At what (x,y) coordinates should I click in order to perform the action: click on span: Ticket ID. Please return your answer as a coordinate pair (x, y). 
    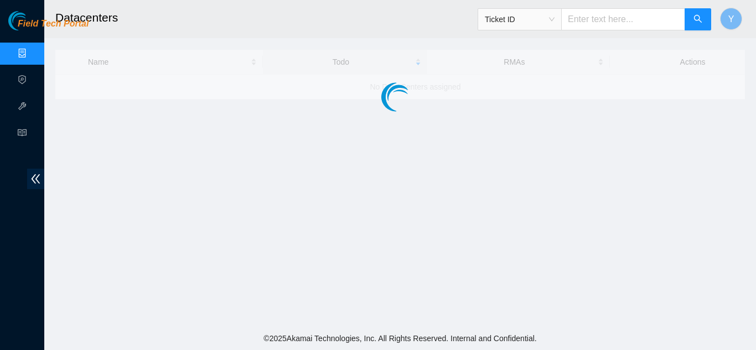
    Looking at the image, I should click on (520, 19).